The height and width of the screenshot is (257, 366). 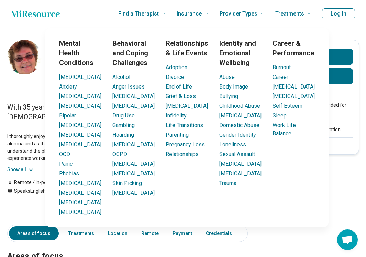 What do you see at coordinates (69, 173) in the screenshot?
I see `a: Phobias` at bounding box center [69, 173].